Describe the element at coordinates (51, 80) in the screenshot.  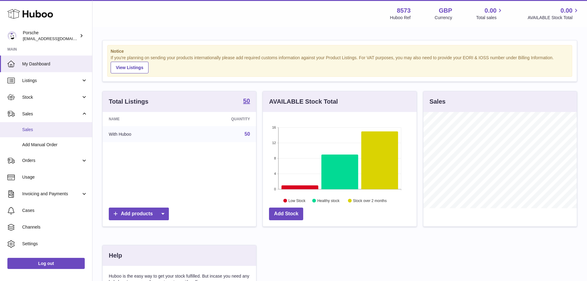
I see `span: Listings` at that location.